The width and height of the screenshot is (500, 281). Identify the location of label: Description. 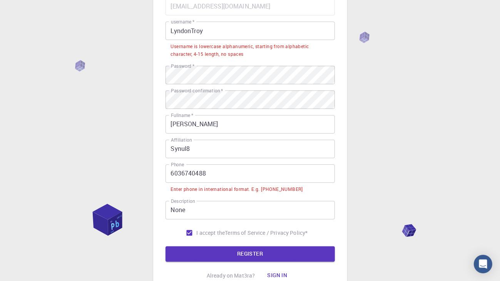
(183, 201).